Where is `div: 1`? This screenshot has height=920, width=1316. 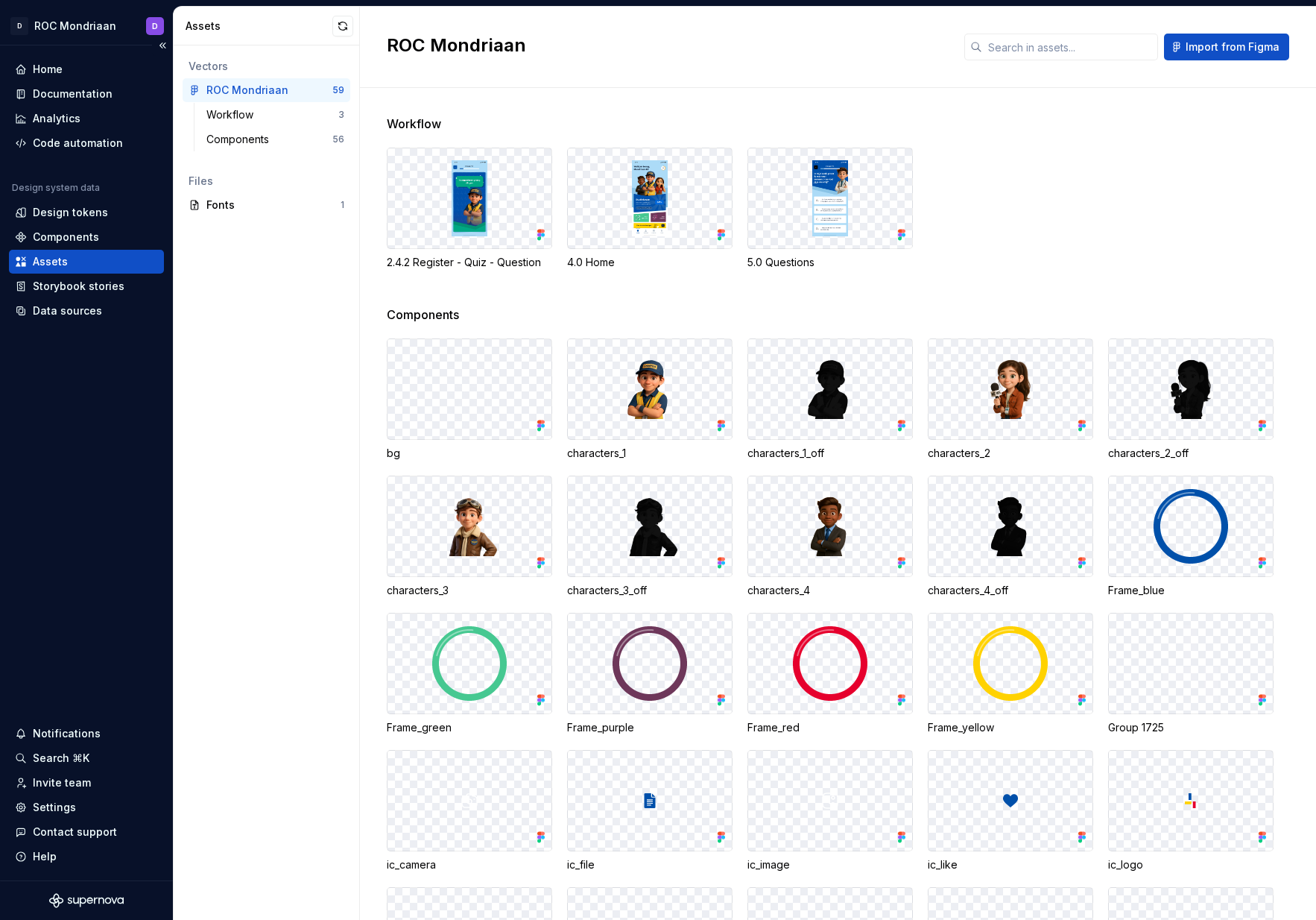 div: 1 is located at coordinates (342, 205).